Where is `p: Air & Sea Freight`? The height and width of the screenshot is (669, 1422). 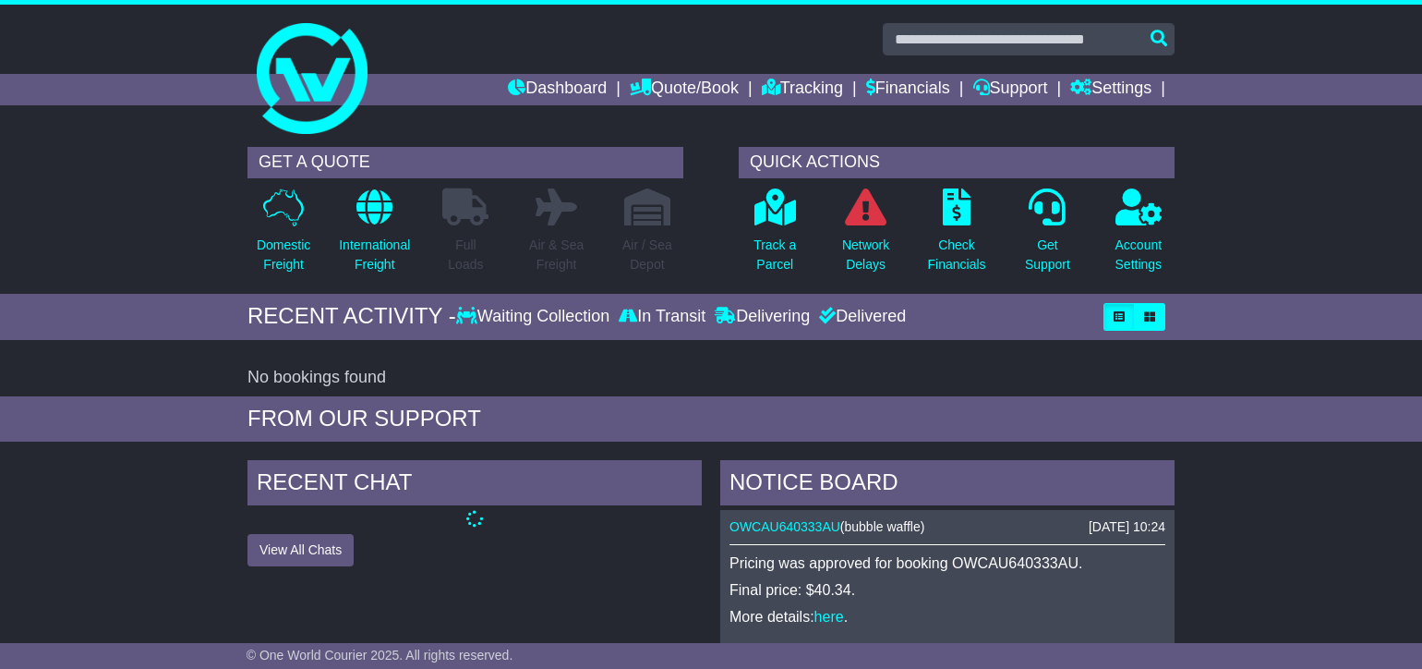 p: Air & Sea Freight is located at coordinates (556, 255).